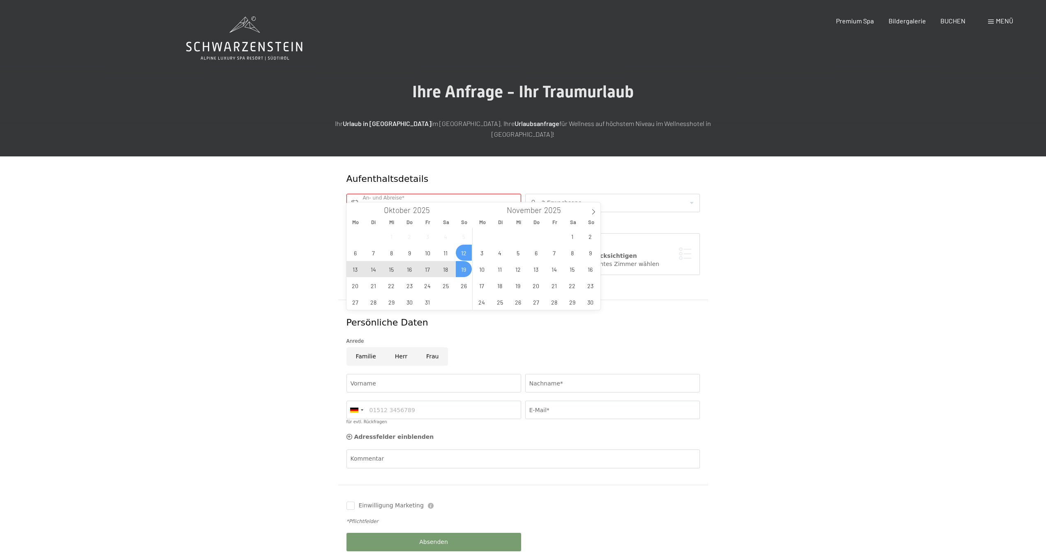 Image resolution: width=1046 pixels, height=555 pixels. What do you see at coordinates (391, 286) in the screenshot?
I see `span: Oktober 22, 2025` at bounding box center [391, 286].